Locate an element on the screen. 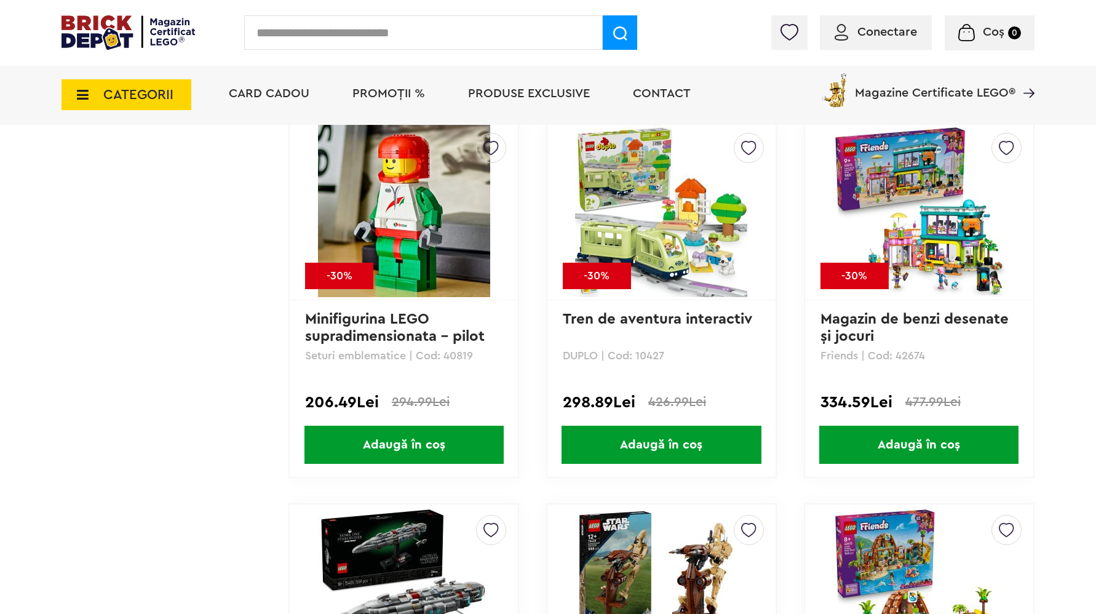  span: PROMOȚII % is located at coordinates (389, 93).